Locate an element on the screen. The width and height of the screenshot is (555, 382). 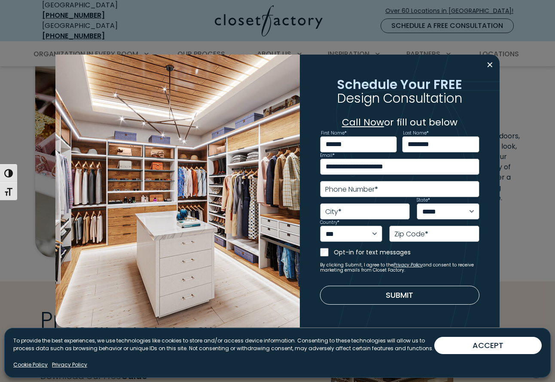
label: Email is located at coordinates (327, 155).